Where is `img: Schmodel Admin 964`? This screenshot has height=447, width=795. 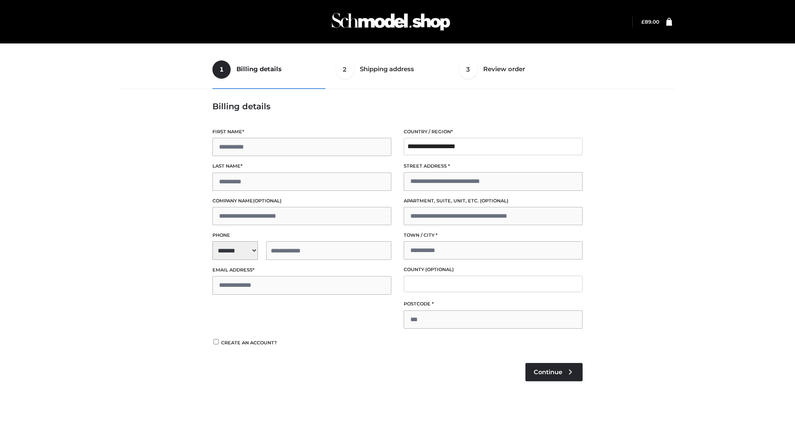 img: Schmodel Admin 964 is located at coordinates (391, 22).